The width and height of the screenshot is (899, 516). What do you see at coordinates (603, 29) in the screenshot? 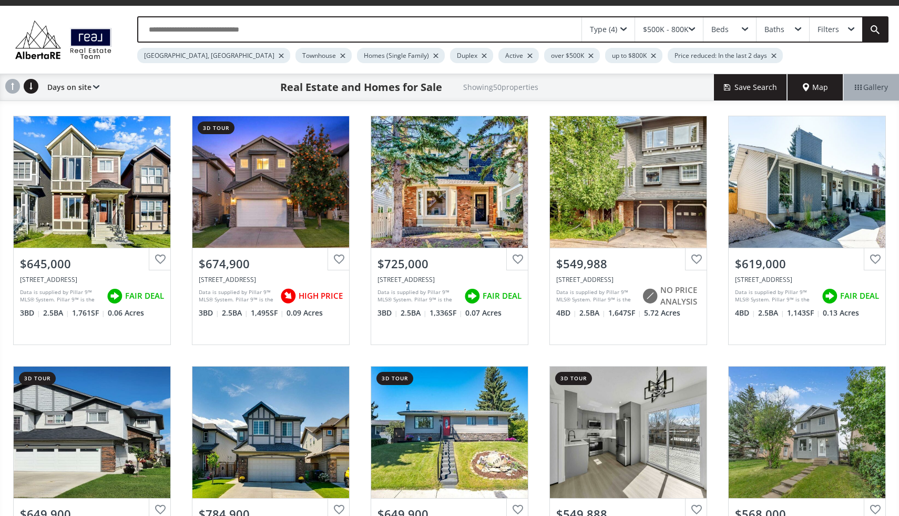
I see `div: Type (4)` at bounding box center [603, 29].